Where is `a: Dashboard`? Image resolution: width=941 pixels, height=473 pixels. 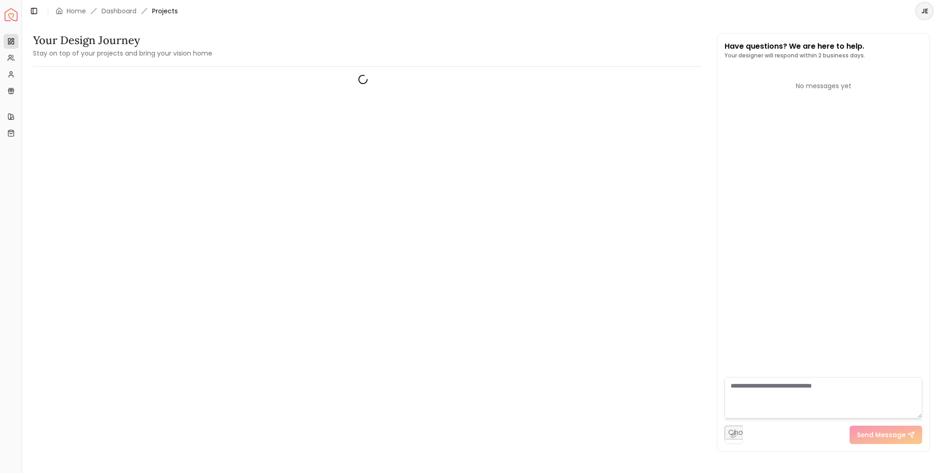
a: Dashboard is located at coordinates (119, 11).